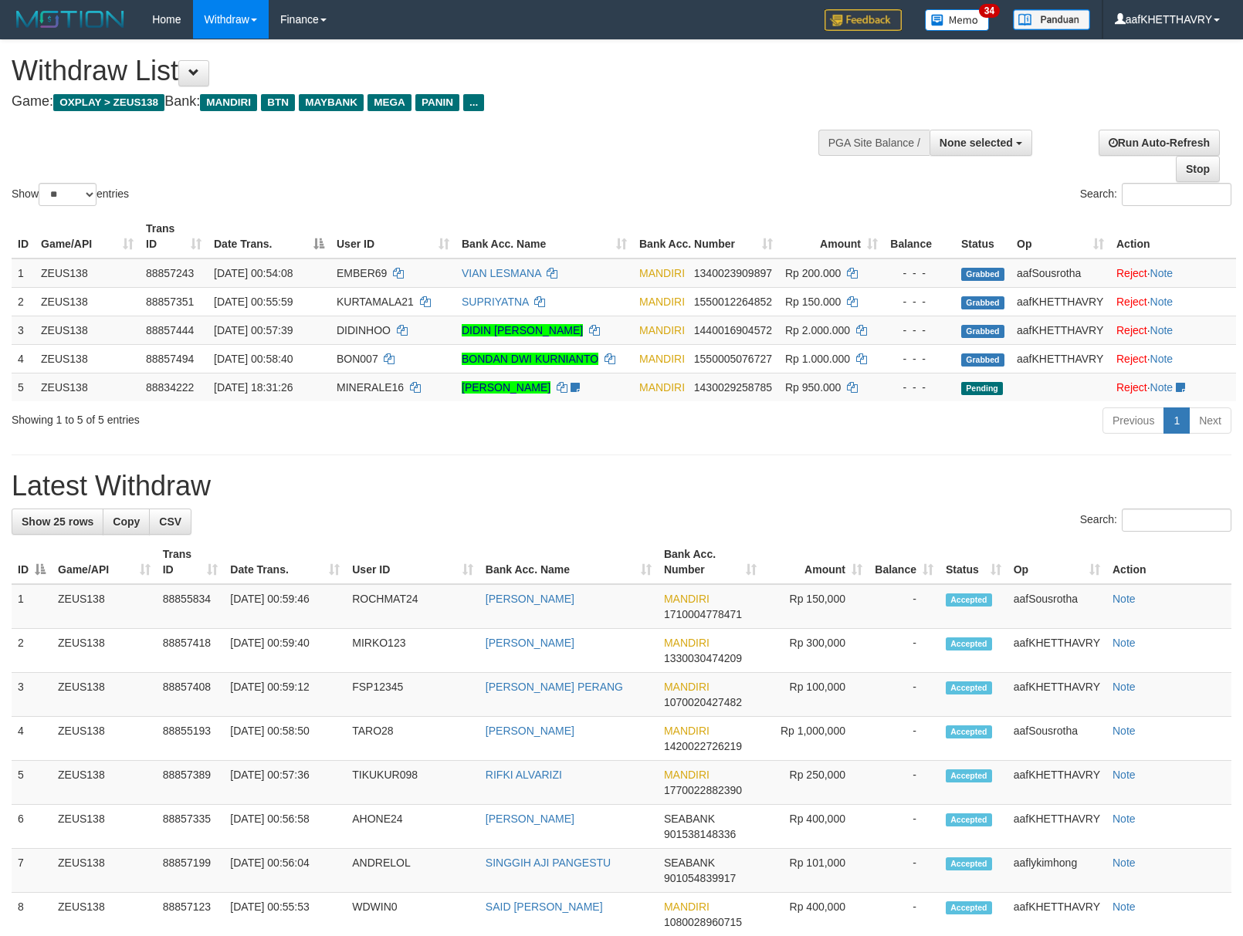 This screenshot has height=936, width=1243. I want to click on span: EMBER69, so click(361, 273).